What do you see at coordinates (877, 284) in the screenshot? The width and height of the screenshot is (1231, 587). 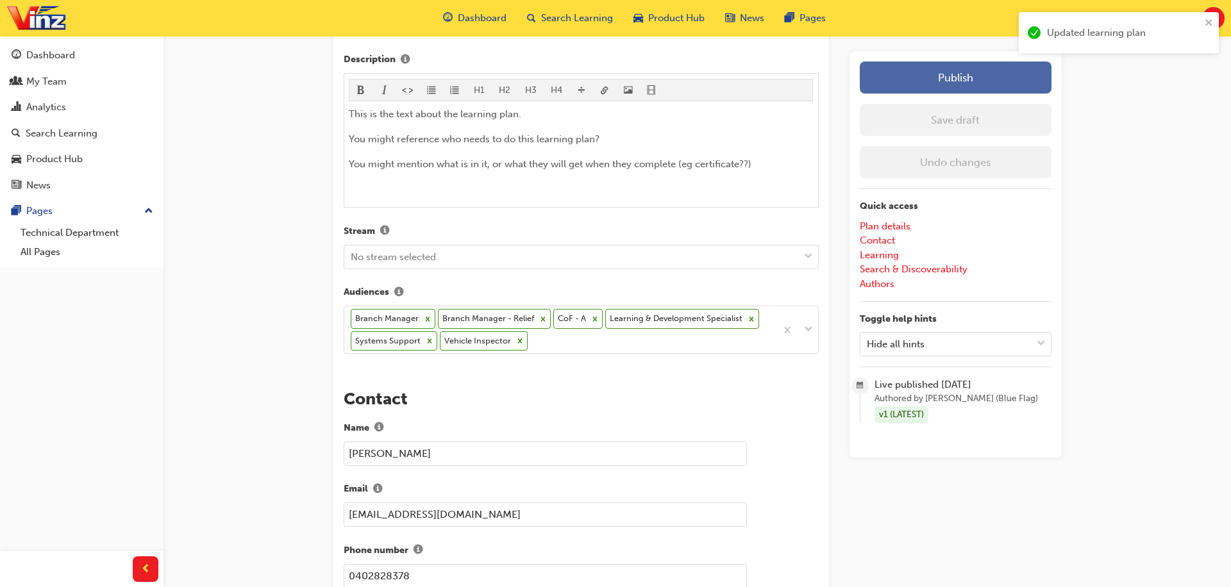 I see `a: Authors` at bounding box center [877, 284].